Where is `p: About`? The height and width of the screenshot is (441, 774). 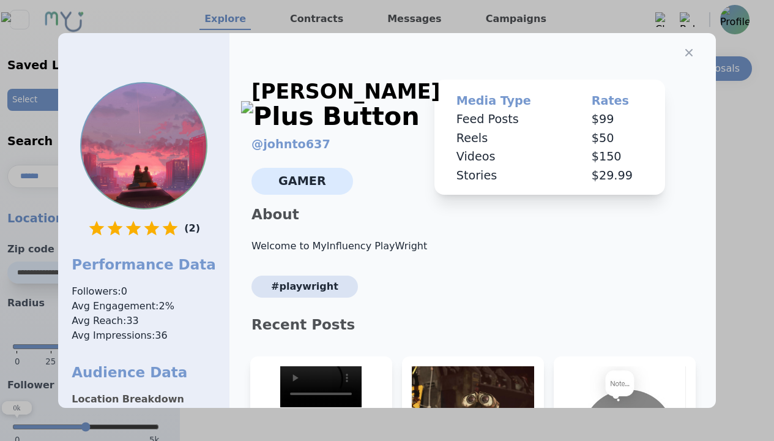 p: About is located at coordinates (473, 214).